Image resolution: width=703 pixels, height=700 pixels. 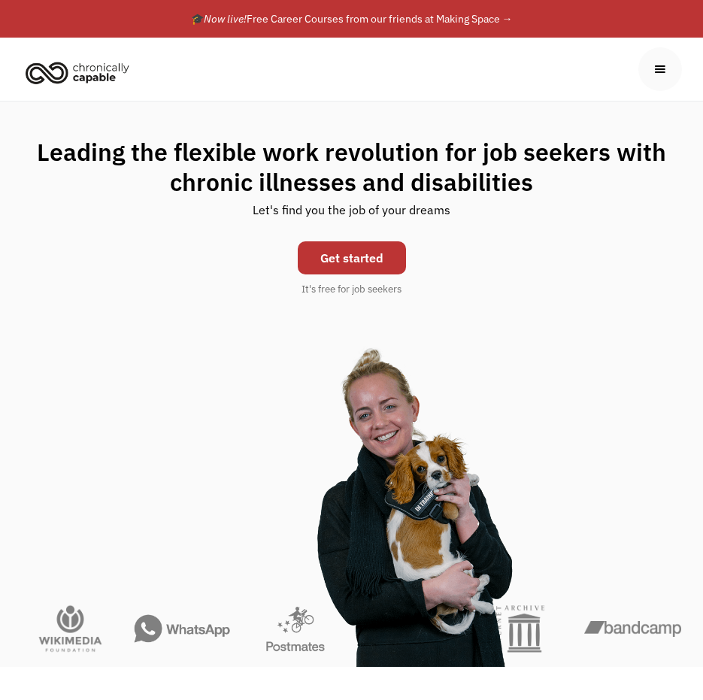 I want to click on a: Get started, so click(x=352, y=258).